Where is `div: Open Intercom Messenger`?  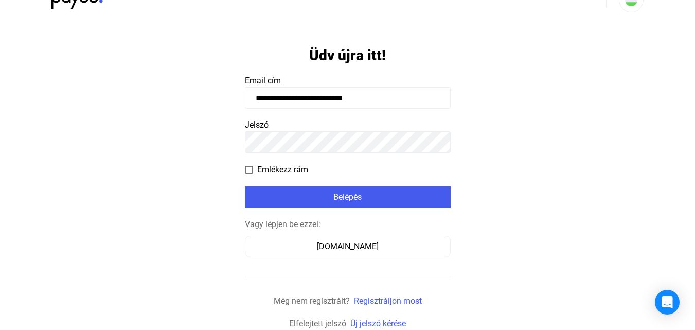 div: Open Intercom Messenger is located at coordinates (667, 302).